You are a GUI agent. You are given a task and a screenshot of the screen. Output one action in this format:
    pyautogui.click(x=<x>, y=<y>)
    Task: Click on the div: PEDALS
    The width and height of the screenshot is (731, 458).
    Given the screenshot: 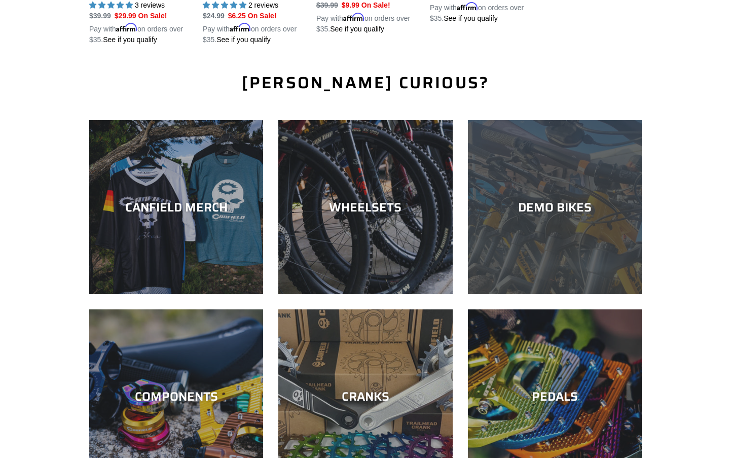 What is the action you would take?
    pyautogui.click(x=554, y=396)
    